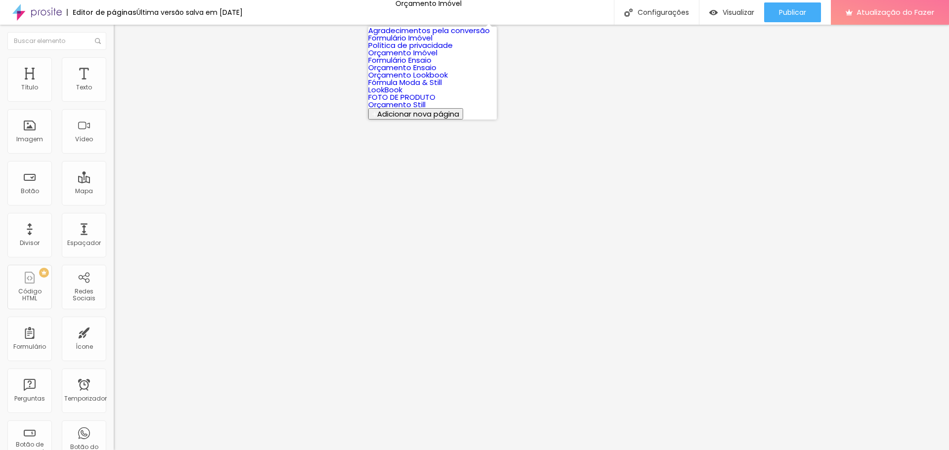 Image resolution: width=949 pixels, height=450 pixels. Describe the element at coordinates (402, 97) in the screenshot. I see `a: FOTO DE PRODUTO` at that location.